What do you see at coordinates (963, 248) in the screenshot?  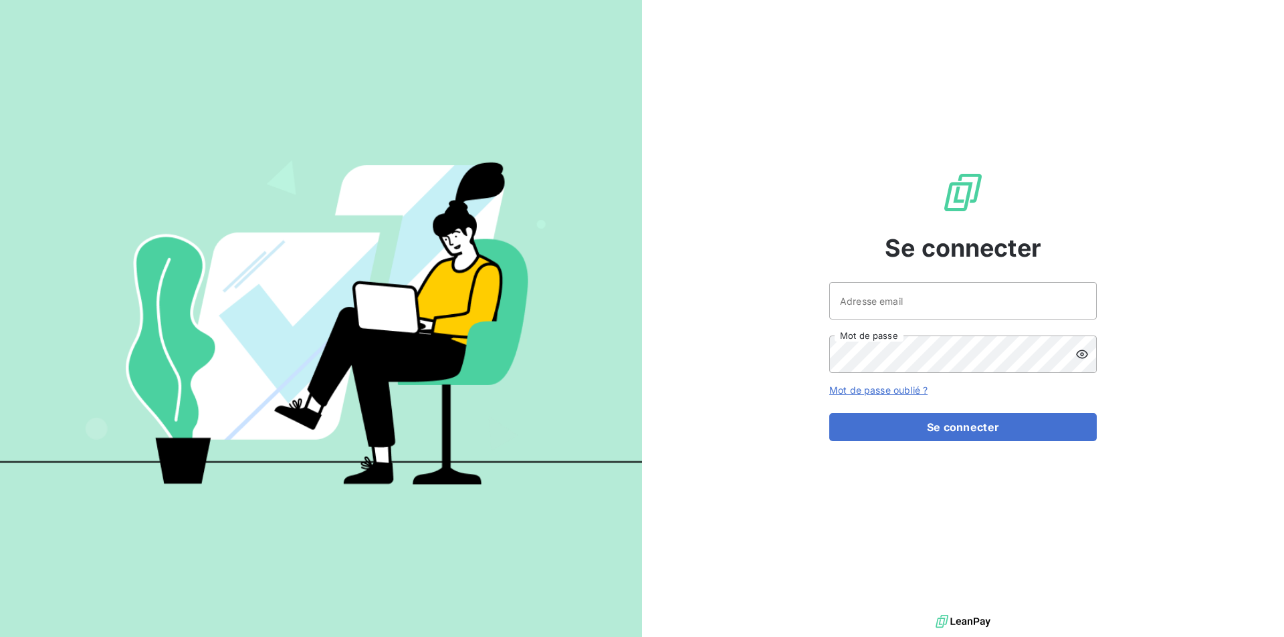 I see `span: Se connecter` at bounding box center [963, 248].